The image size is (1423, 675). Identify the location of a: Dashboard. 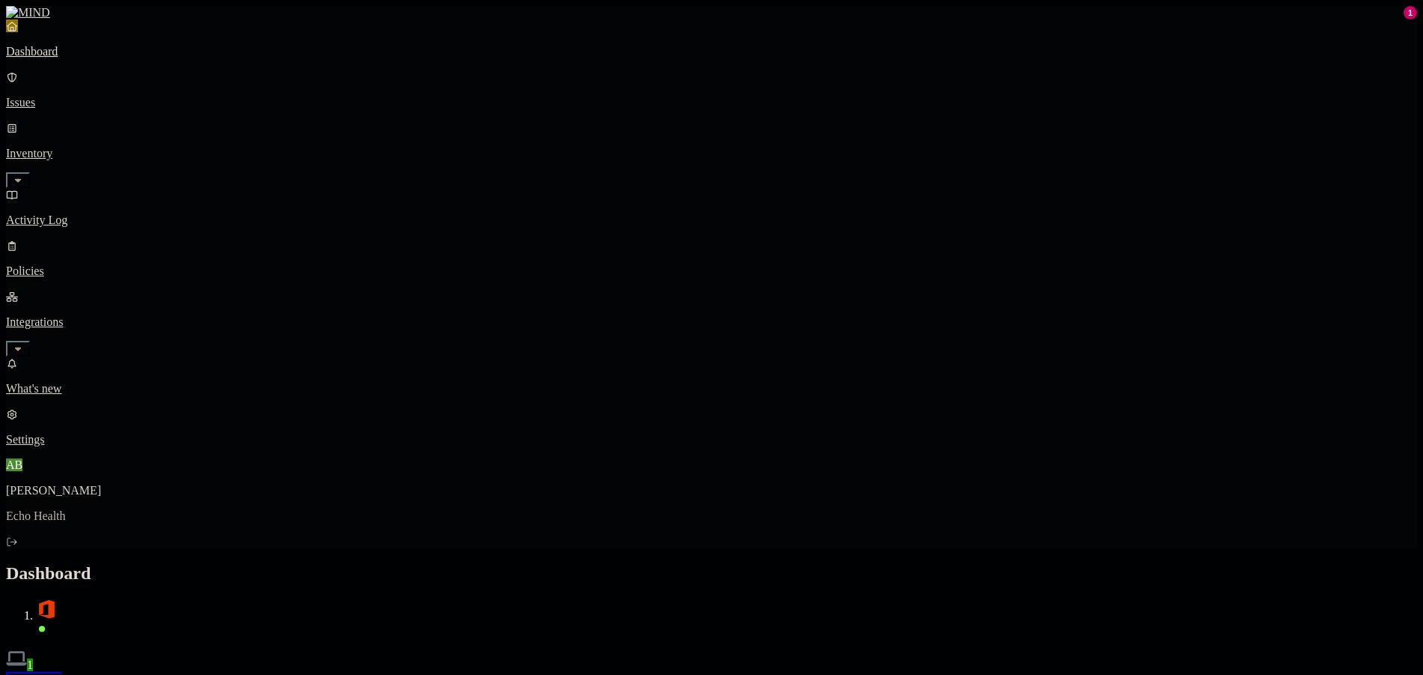
(711, 39).